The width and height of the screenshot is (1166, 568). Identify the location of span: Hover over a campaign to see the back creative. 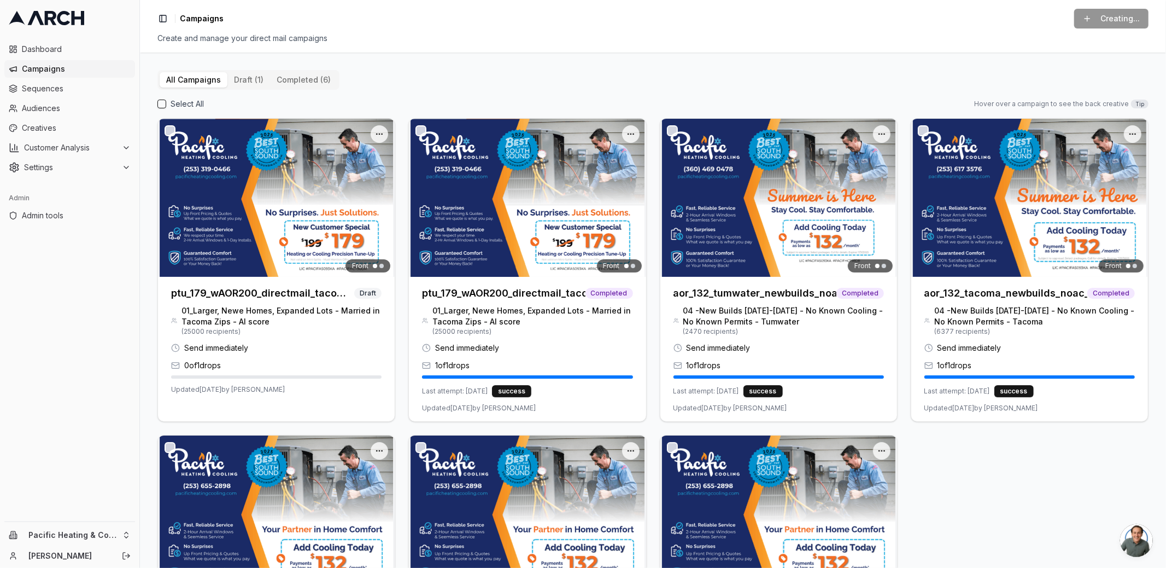
(1051, 104).